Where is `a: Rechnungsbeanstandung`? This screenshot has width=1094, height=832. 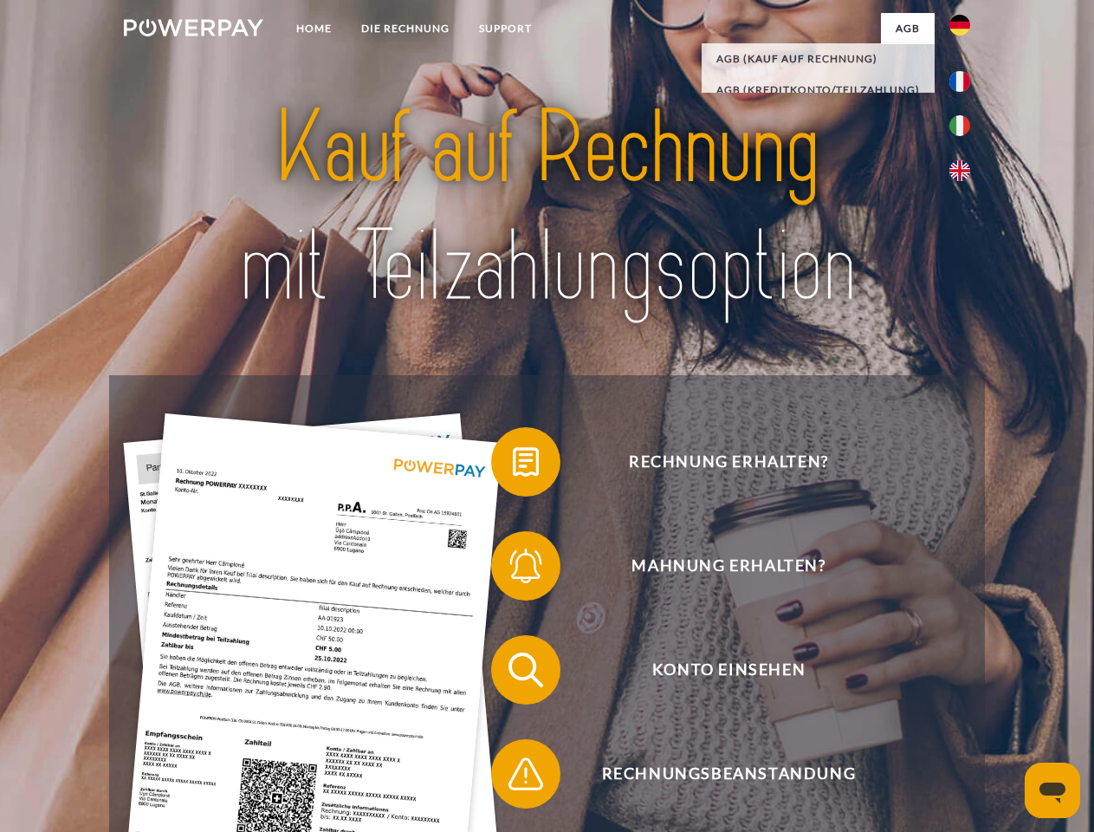
a: Rechnungsbeanstandung is located at coordinates (716, 773).